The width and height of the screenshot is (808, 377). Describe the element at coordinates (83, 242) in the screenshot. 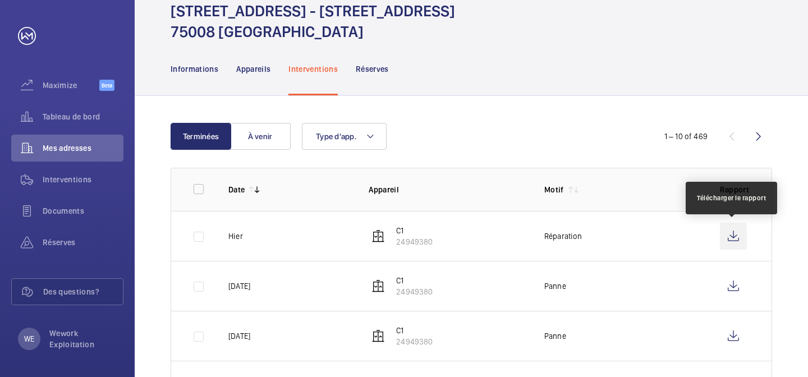

I see `span: Réserves` at that location.